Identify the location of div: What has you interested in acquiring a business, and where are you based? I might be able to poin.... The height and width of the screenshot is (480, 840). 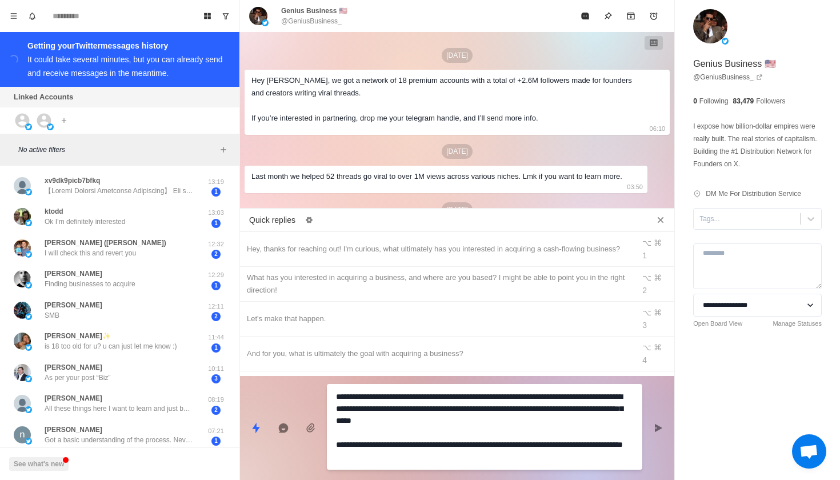
(437, 284).